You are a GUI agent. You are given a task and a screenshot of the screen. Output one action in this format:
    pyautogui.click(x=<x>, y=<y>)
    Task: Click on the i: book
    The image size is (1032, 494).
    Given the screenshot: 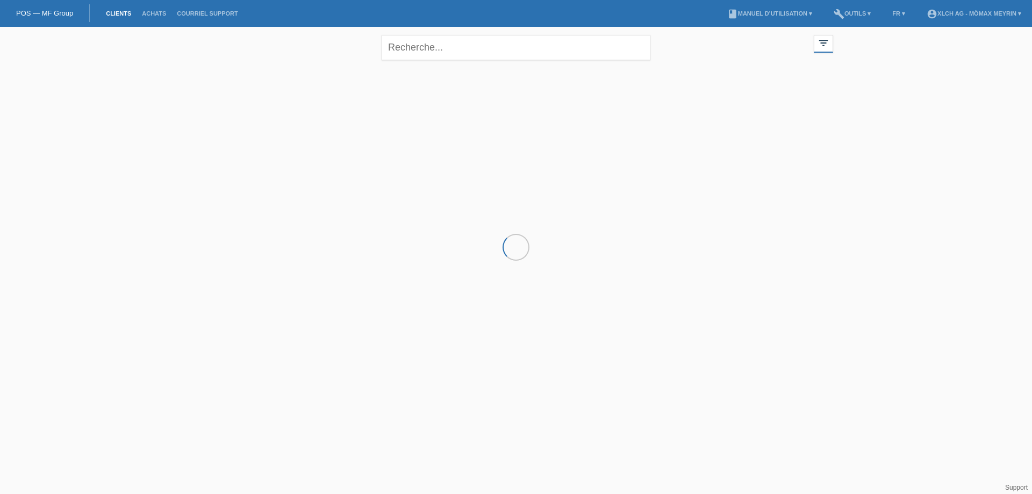 What is the action you would take?
    pyautogui.click(x=732, y=14)
    